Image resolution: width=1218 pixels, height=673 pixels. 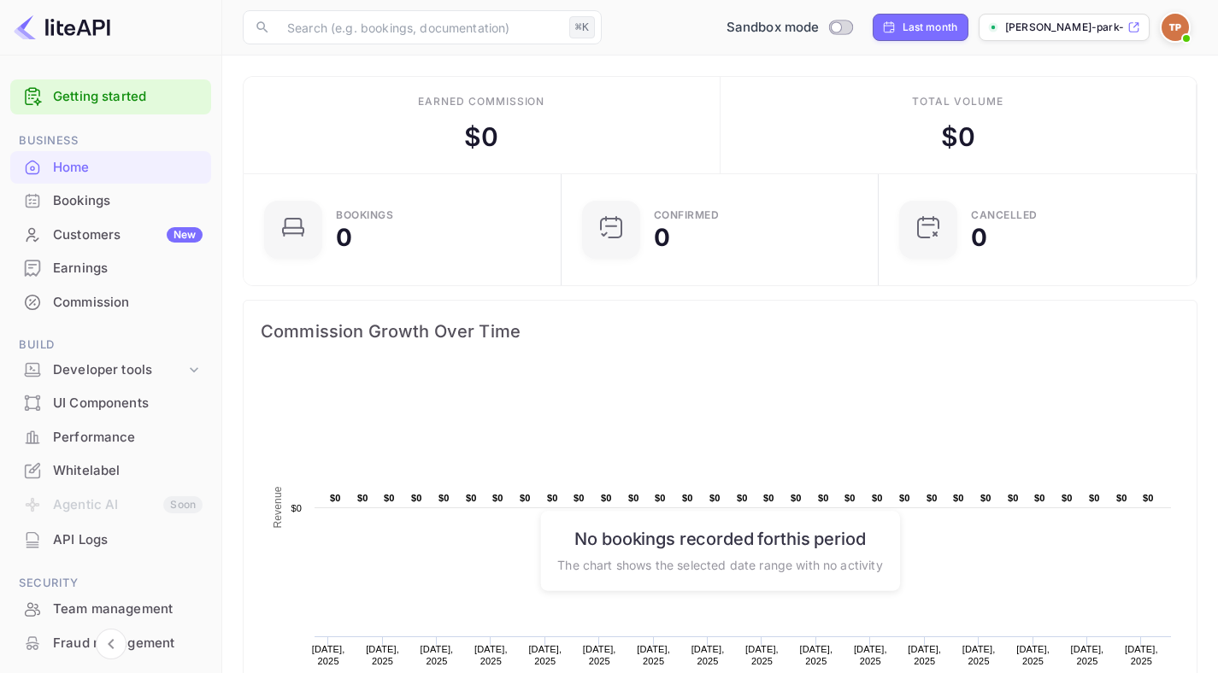 What do you see at coordinates (127, 97) in the screenshot?
I see `a: Getting started` at bounding box center [127, 97].